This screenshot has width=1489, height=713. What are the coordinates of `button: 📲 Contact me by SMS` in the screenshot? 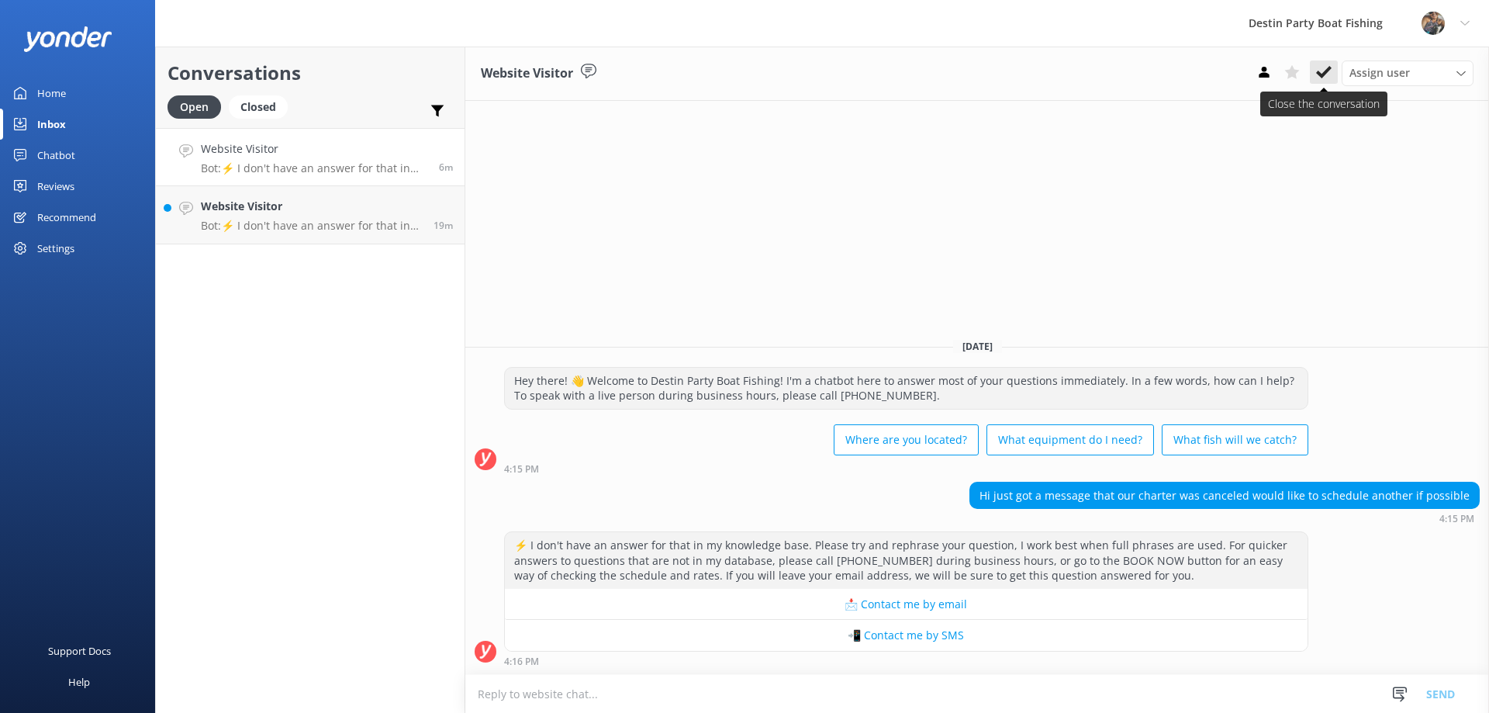 It's located at (906, 635).